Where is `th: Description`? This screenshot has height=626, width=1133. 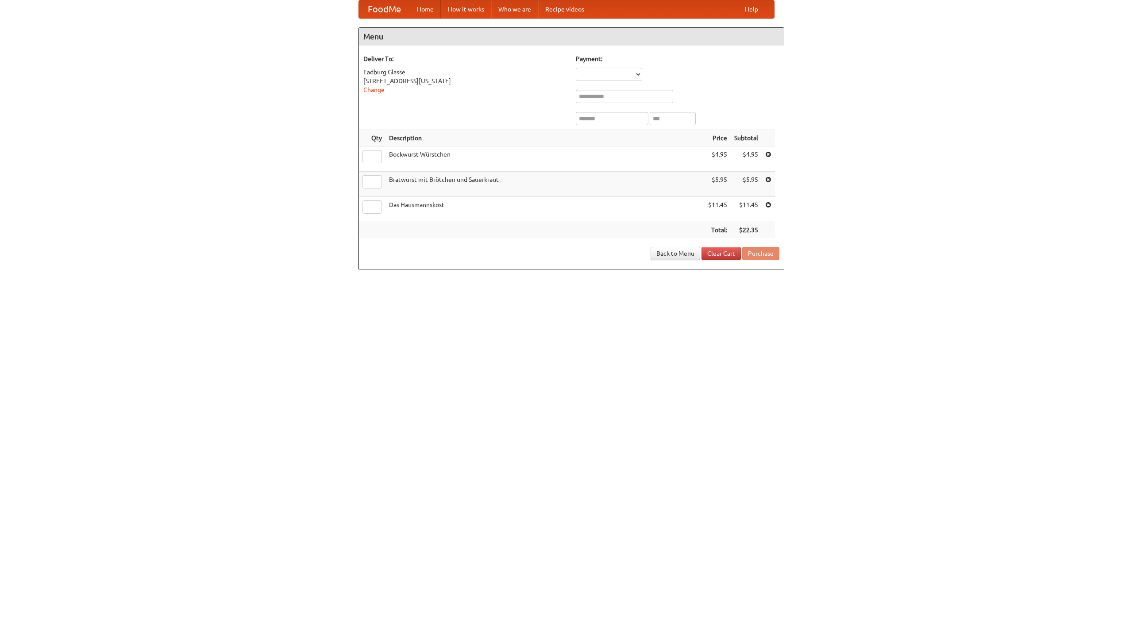 th: Description is located at coordinates (545, 138).